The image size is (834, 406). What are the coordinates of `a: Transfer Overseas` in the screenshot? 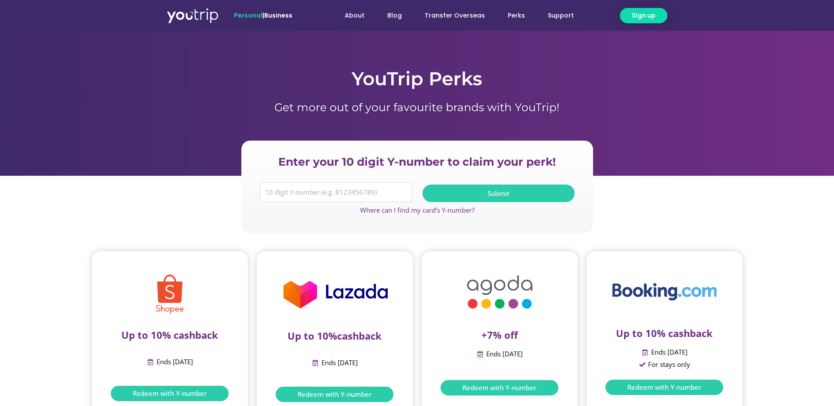 It's located at (455, 15).